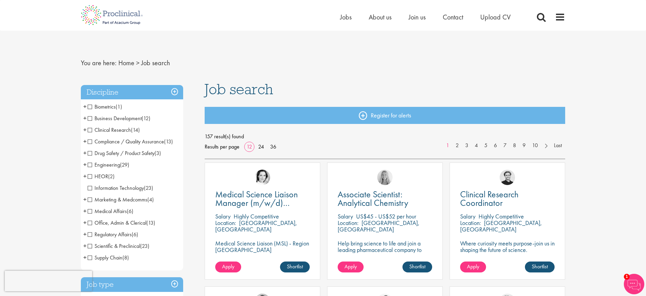 The height and width of the screenshot is (296, 646). Describe the element at coordinates (125, 165) in the screenshot. I see `span: (29)` at that location.